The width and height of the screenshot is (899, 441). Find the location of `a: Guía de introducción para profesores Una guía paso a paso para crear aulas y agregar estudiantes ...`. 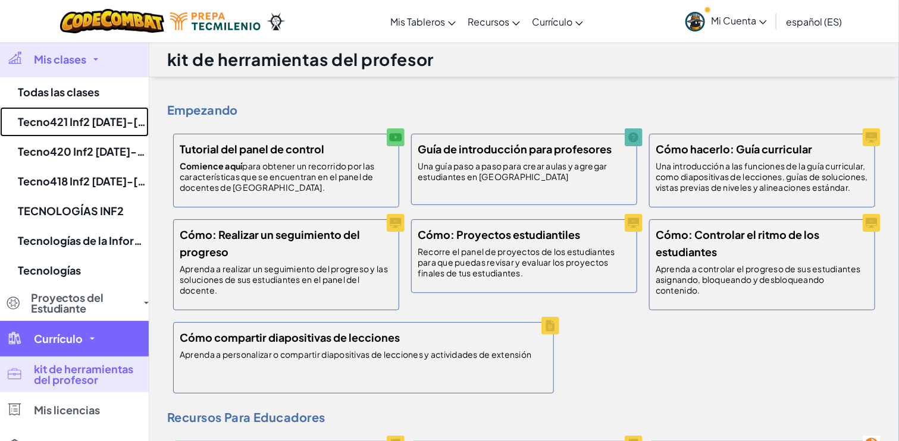

a: Guía de introducción para profesores Una guía paso a paso para crear aulas y agregar estudiantes ... is located at coordinates (524, 170).